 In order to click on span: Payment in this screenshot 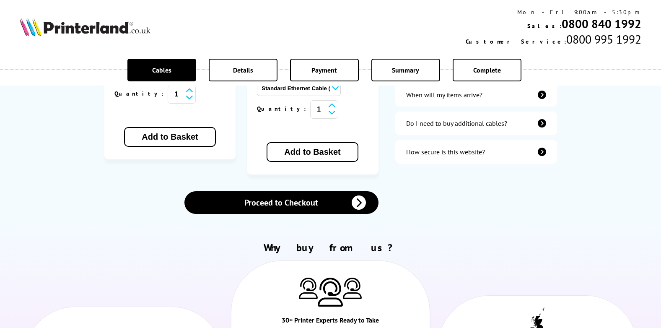, I will do `click(324, 70)`.